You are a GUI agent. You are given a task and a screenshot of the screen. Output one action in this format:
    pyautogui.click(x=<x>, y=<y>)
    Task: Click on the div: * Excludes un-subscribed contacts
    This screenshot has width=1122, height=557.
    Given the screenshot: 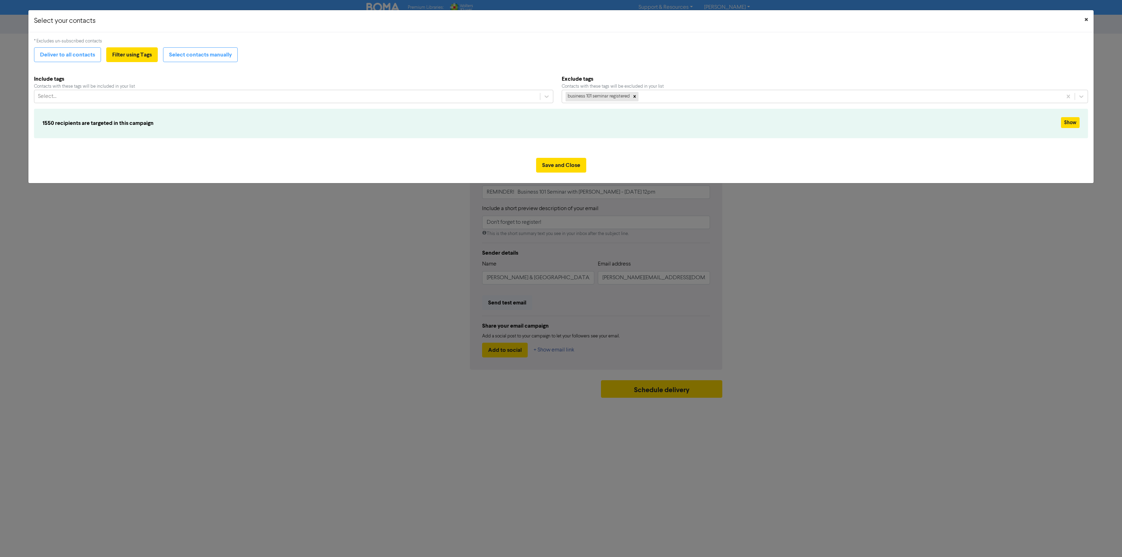 What is the action you would take?
    pyautogui.click(x=561, y=41)
    